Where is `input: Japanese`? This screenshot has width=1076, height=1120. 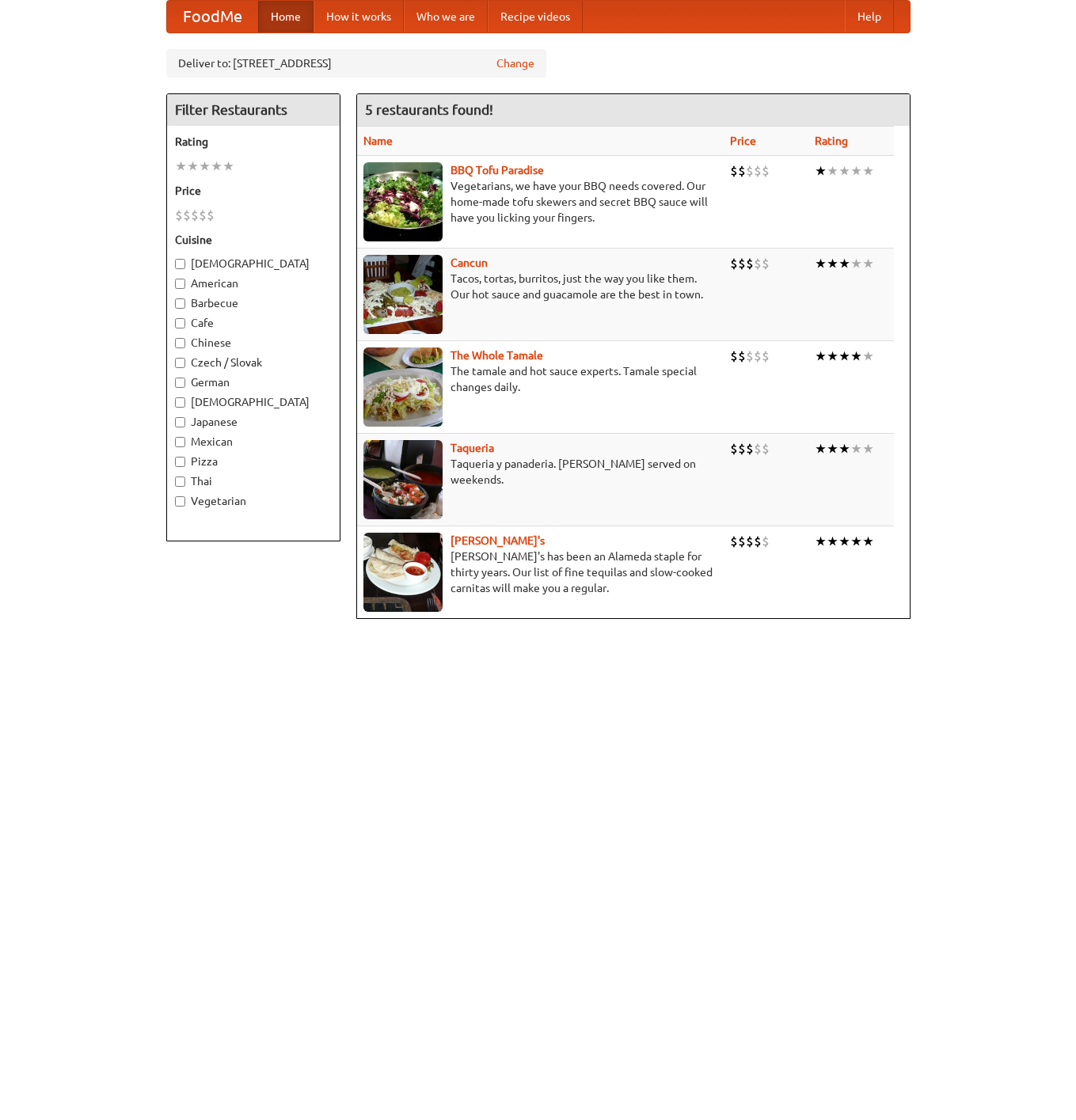 input: Japanese is located at coordinates (179, 422).